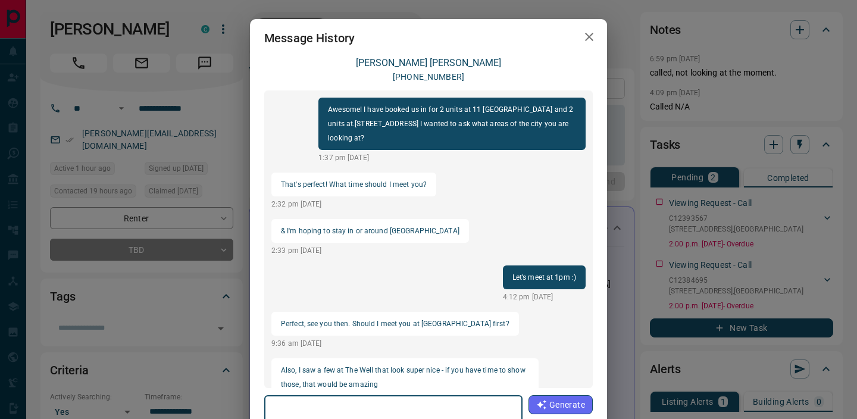  Describe the element at coordinates (405, 377) in the screenshot. I see `p: Also, I saw a few at The Well that look super nice - if you have time to show those, that would b...` at that location.